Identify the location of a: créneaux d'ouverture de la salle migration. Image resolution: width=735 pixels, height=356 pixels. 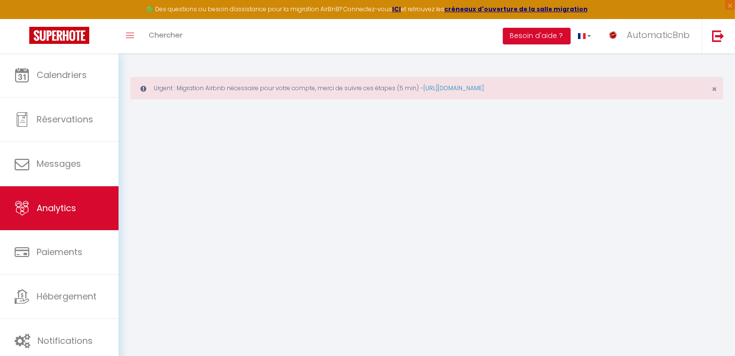
(516, 9).